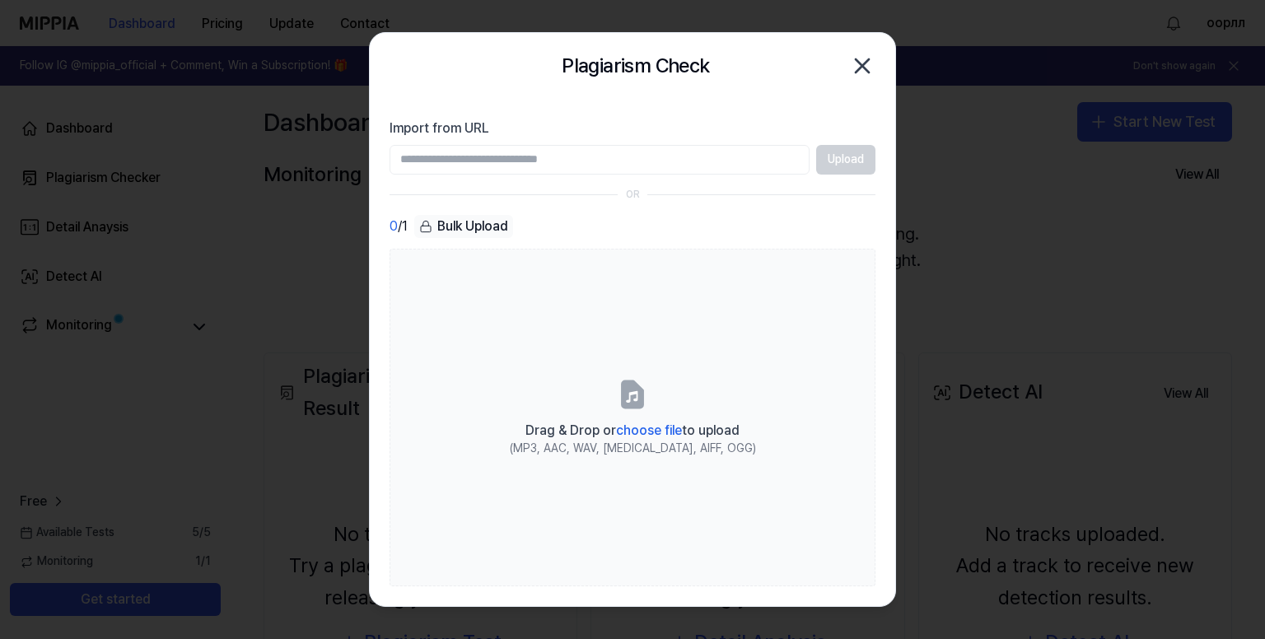 This screenshot has width=1265, height=639. Describe the element at coordinates (464, 227) in the screenshot. I see `button: Bulk Upload` at that location.